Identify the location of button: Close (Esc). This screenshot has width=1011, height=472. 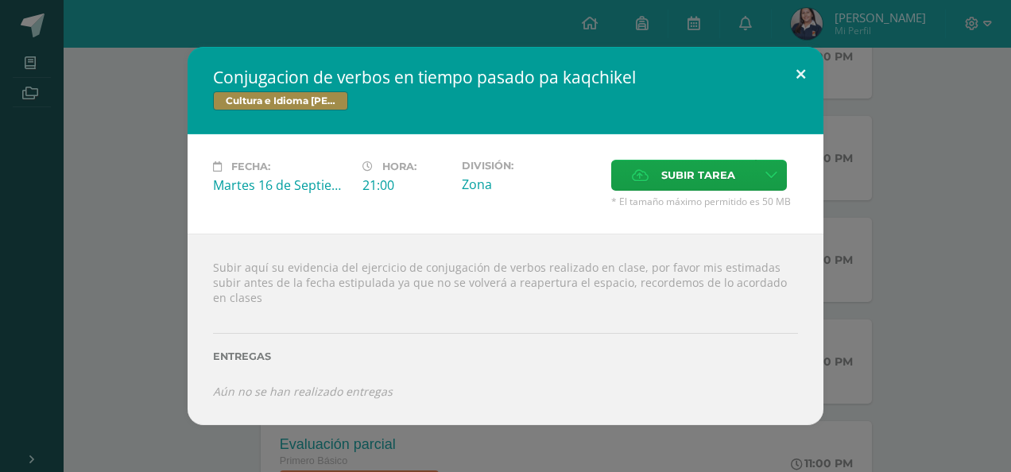
(801, 74).